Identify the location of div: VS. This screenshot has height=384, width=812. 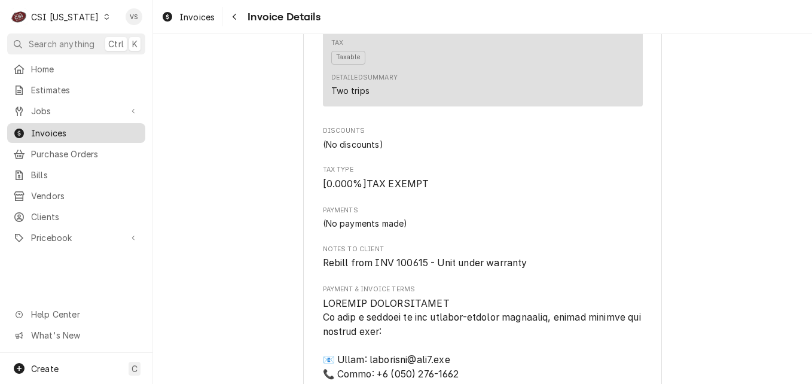
(134, 17).